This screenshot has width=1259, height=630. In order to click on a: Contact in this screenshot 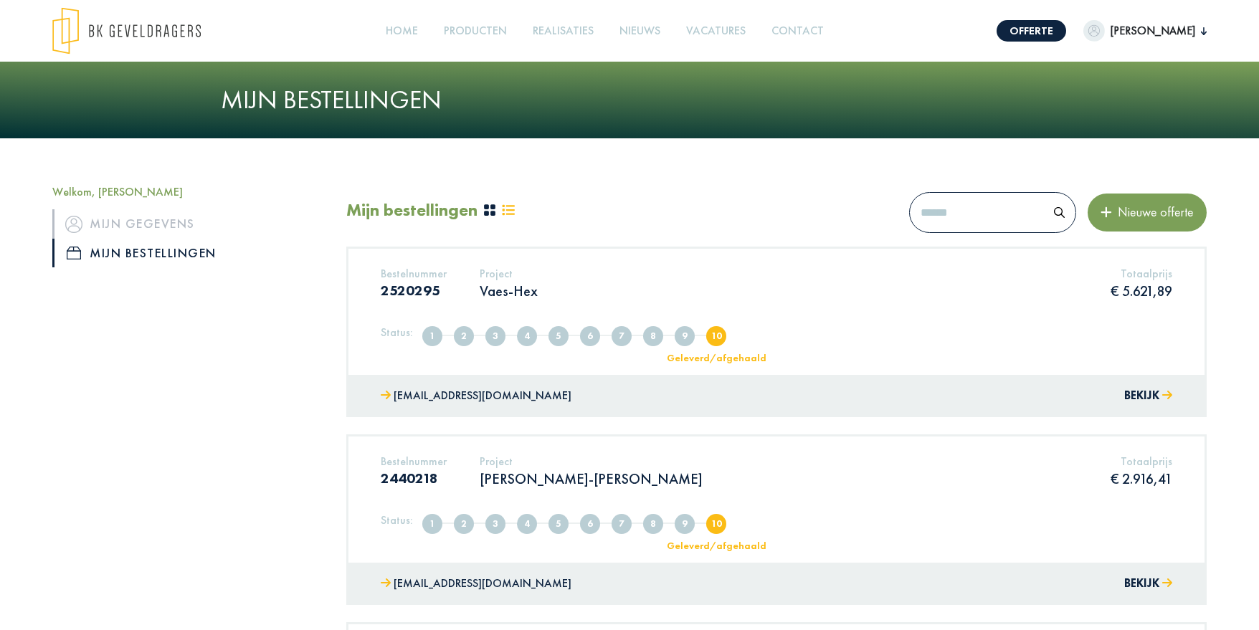, I will do `click(797, 31)`.